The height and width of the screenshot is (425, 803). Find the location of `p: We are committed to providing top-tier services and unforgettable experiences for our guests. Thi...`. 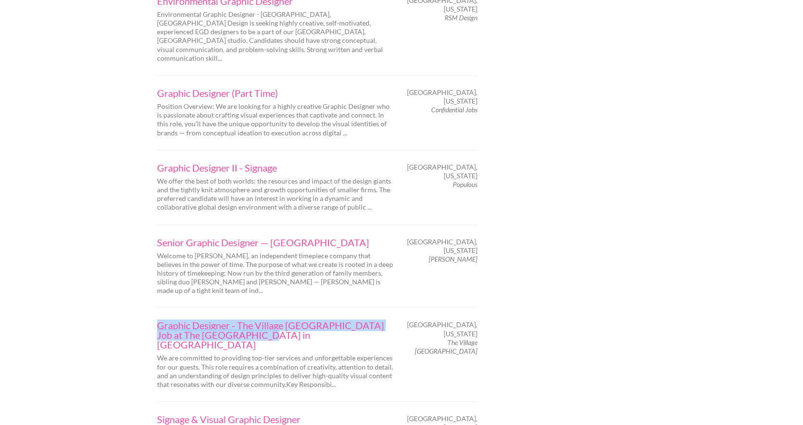

p: We are committed to providing top-tier services and unforgettable experiences for our guests. Thi... is located at coordinates (275, 371).